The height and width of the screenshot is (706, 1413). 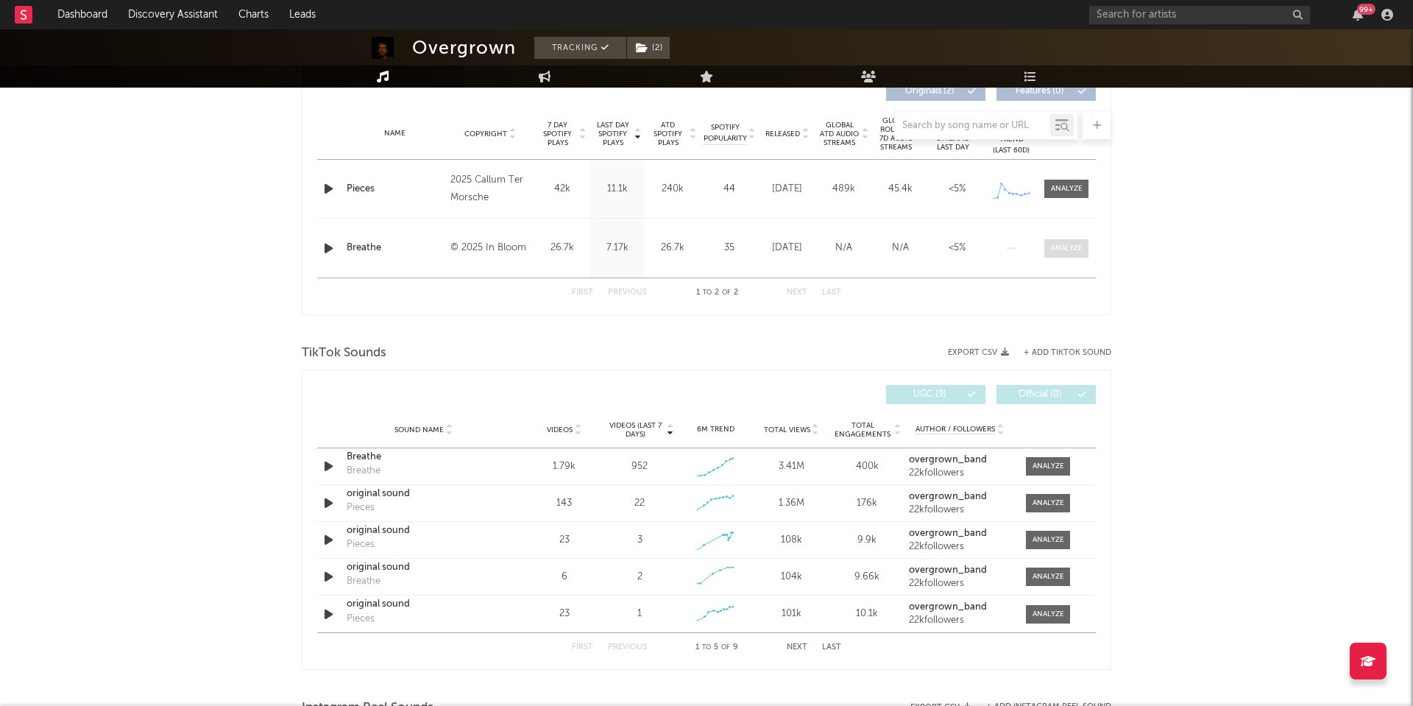 What do you see at coordinates (640, 540) in the screenshot?
I see `div: 3` at bounding box center [640, 540].